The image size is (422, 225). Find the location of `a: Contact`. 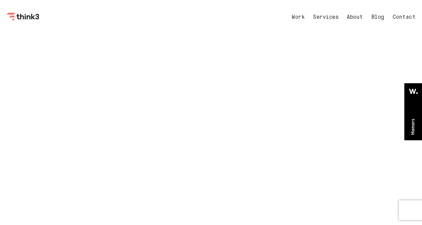

a: Contact is located at coordinates (404, 17).